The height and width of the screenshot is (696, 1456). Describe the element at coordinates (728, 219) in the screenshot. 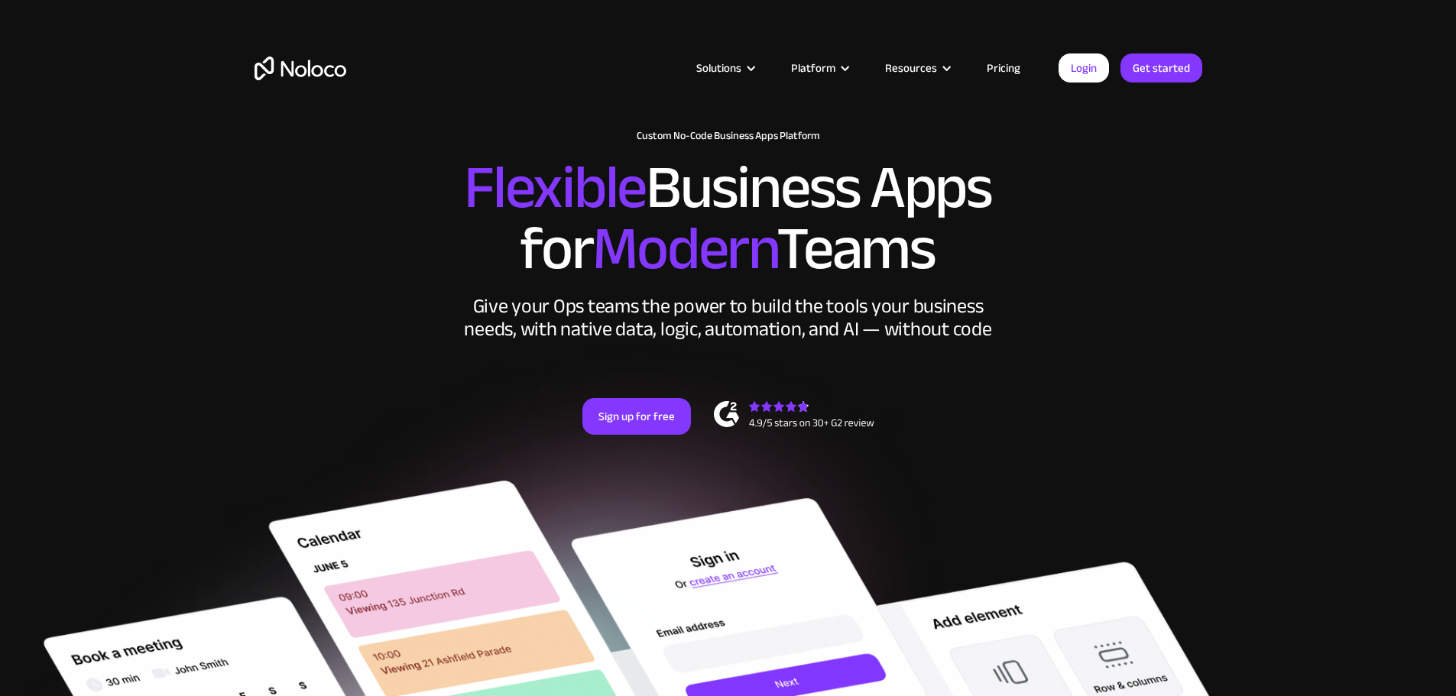

I see `h2: Business Apps for Teams` at that location.